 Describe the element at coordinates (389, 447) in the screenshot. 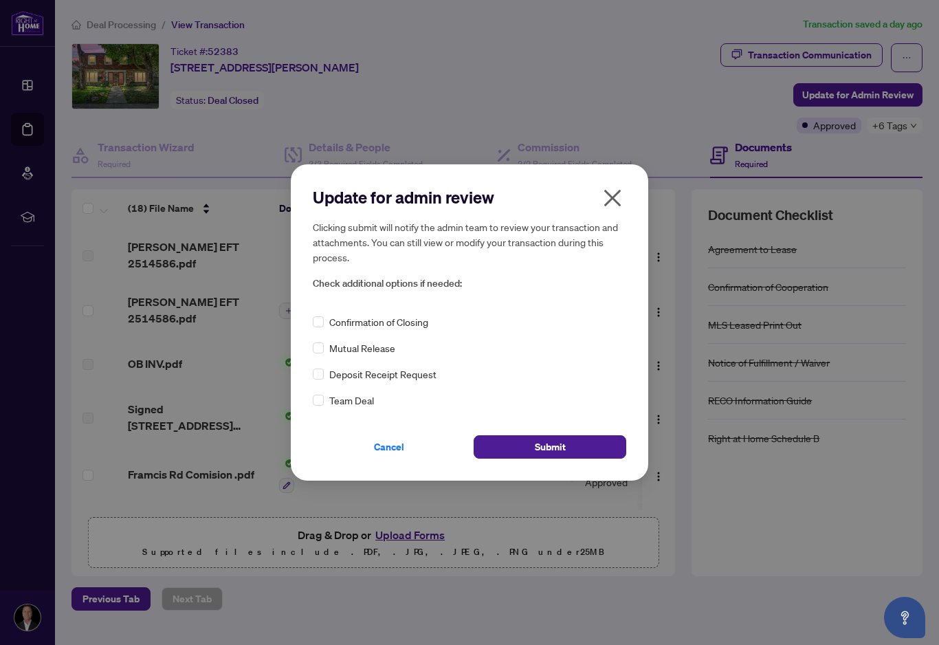

I see `button: Cancel` at that location.